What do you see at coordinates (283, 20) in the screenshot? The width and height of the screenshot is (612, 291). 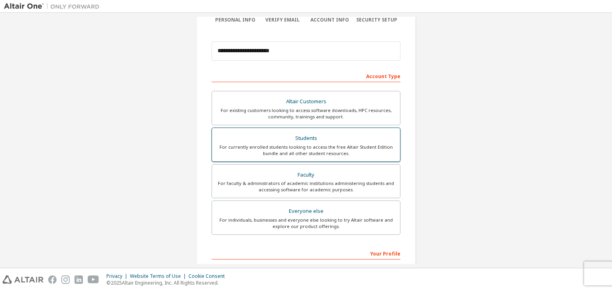 I see `div: Verify Email` at bounding box center [283, 20].